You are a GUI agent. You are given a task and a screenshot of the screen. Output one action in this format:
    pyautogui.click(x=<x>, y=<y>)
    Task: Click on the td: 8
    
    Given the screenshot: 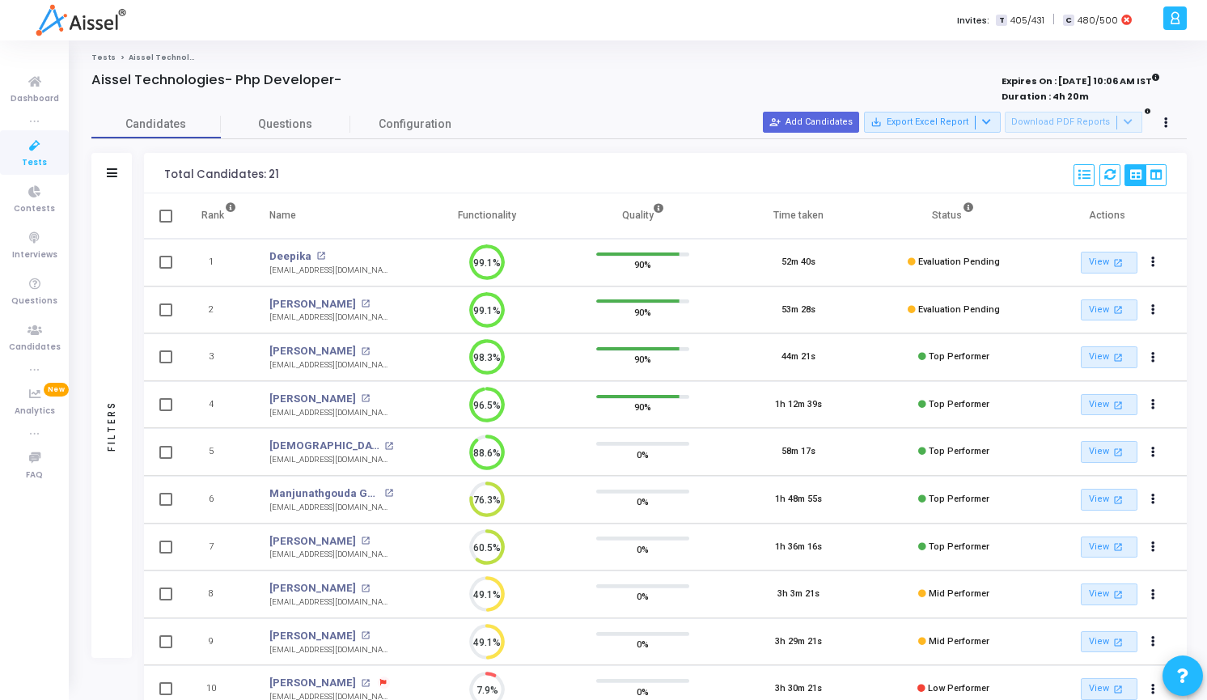 What is the action you would take?
    pyautogui.click(x=218, y=594)
    